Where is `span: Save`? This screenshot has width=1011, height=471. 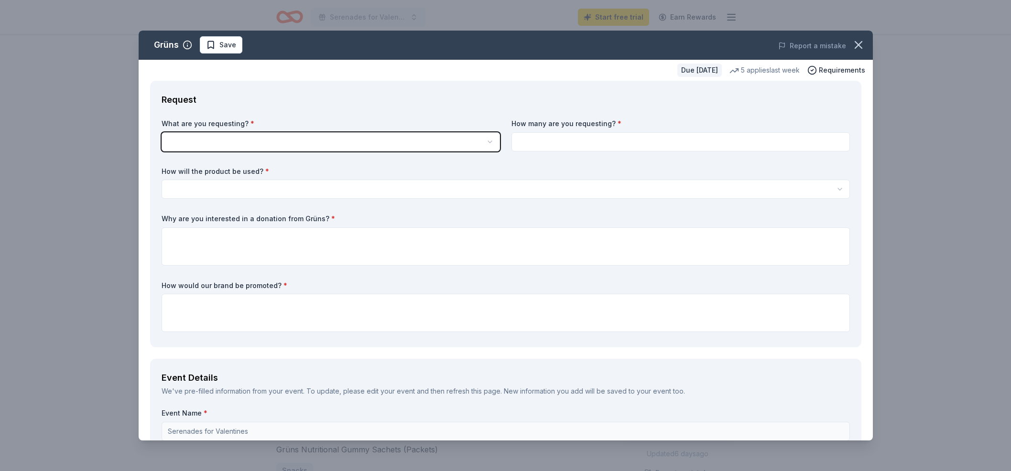 span: Save is located at coordinates (228, 45).